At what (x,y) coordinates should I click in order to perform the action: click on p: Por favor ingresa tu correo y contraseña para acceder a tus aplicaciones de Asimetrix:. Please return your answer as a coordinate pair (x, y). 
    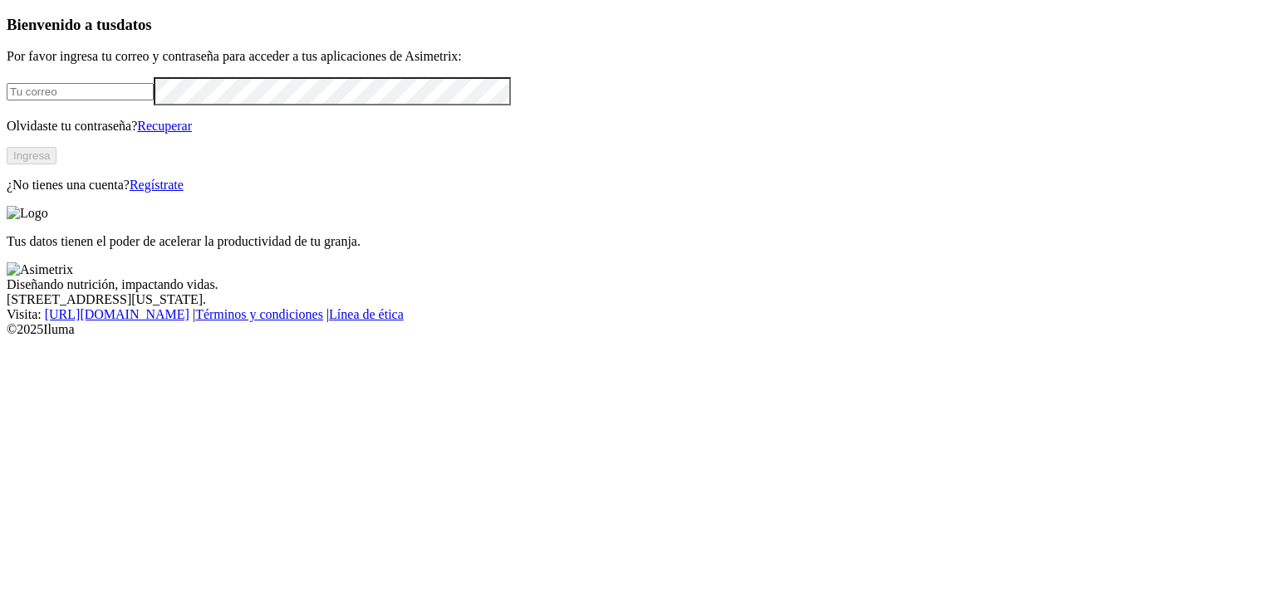
    Looking at the image, I should click on (638, 56).